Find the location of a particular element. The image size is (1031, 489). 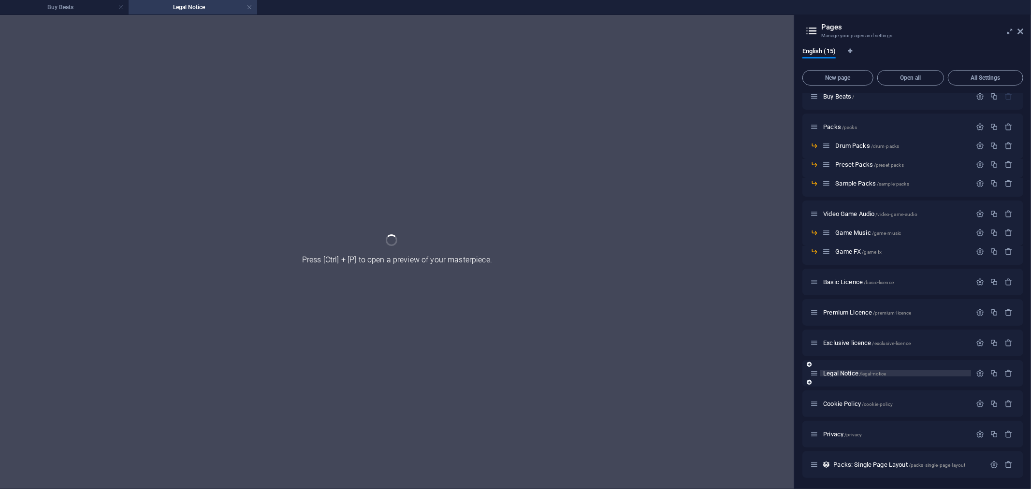

span: /packs is located at coordinates (849, 127).